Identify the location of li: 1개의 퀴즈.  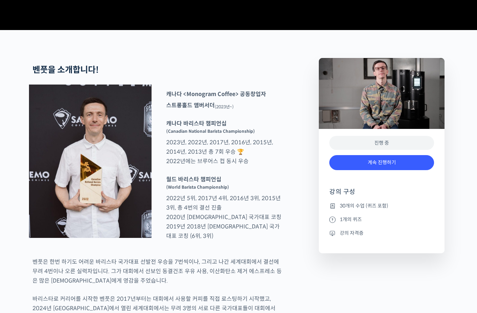
(382, 220).